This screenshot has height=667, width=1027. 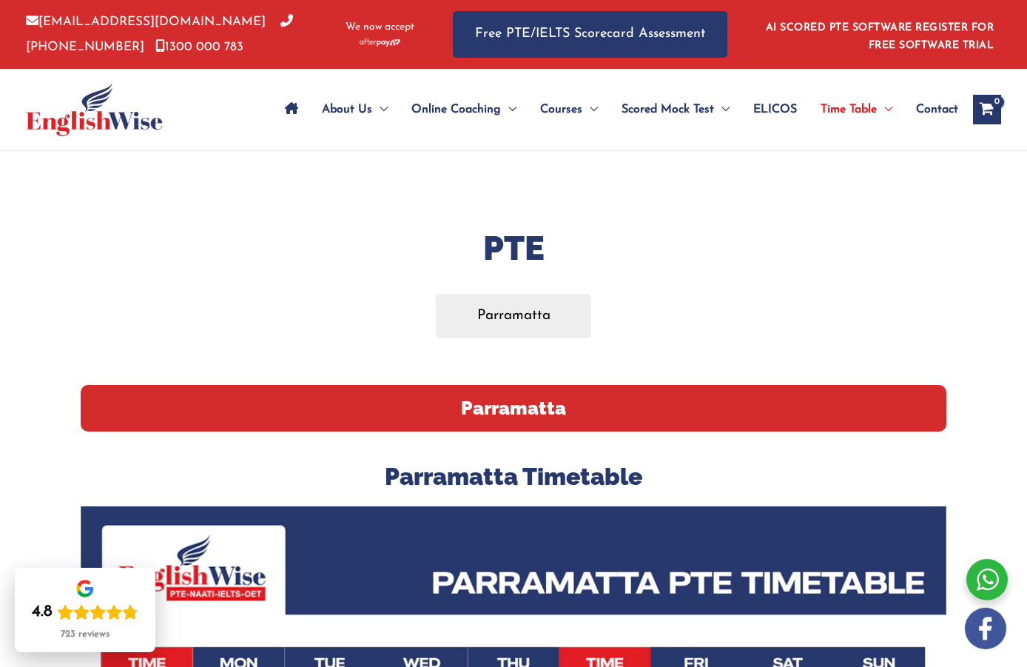 I want to click on h3: Parramatta Timetable, so click(x=513, y=476).